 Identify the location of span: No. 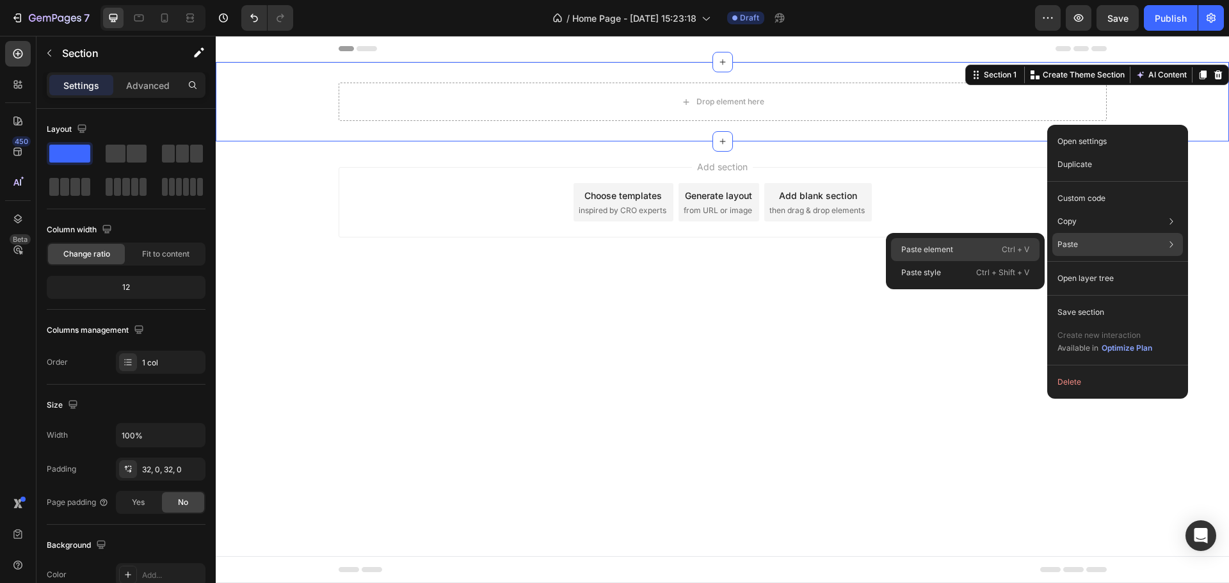
(183, 502).